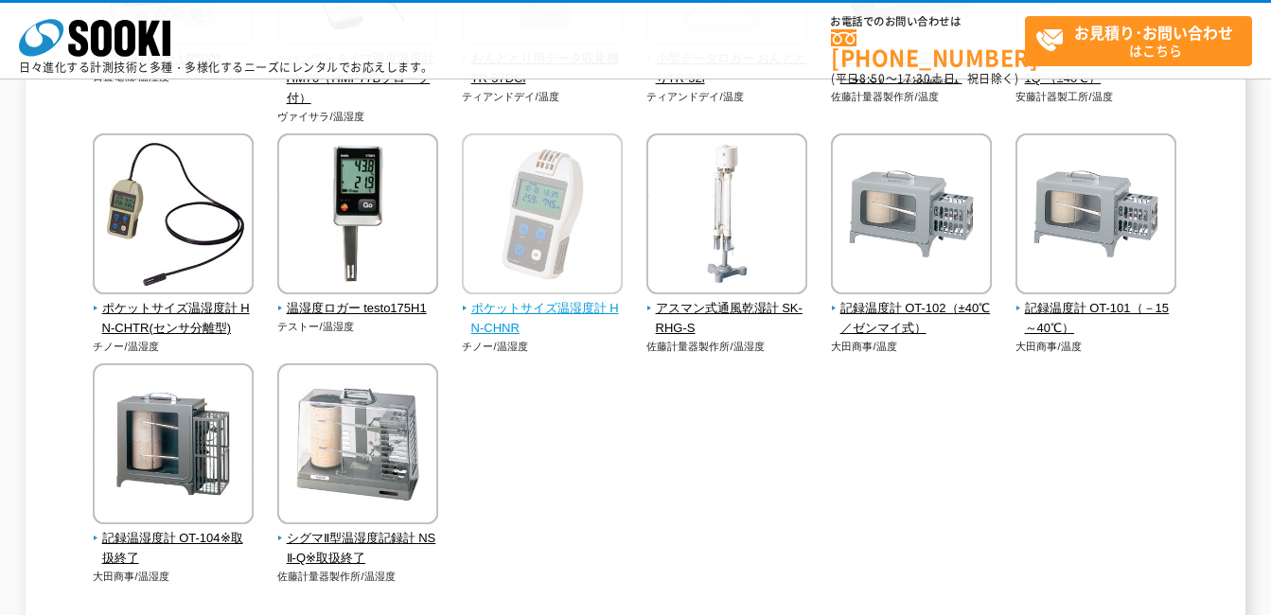  I want to click on a: アスマン式通風乾湿計 SK-RHG-S, so click(727, 309).